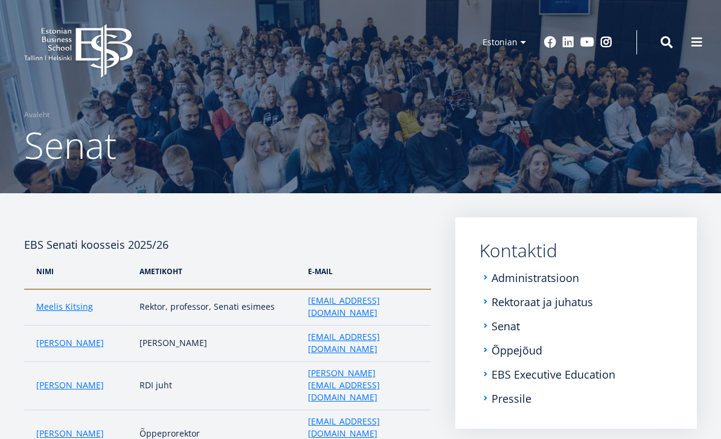 This screenshot has width=721, height=439. What do you see at coordinates (517, 350) in the screenshot?
I see `a: Õppejõud` at bounding box center [517, 350].